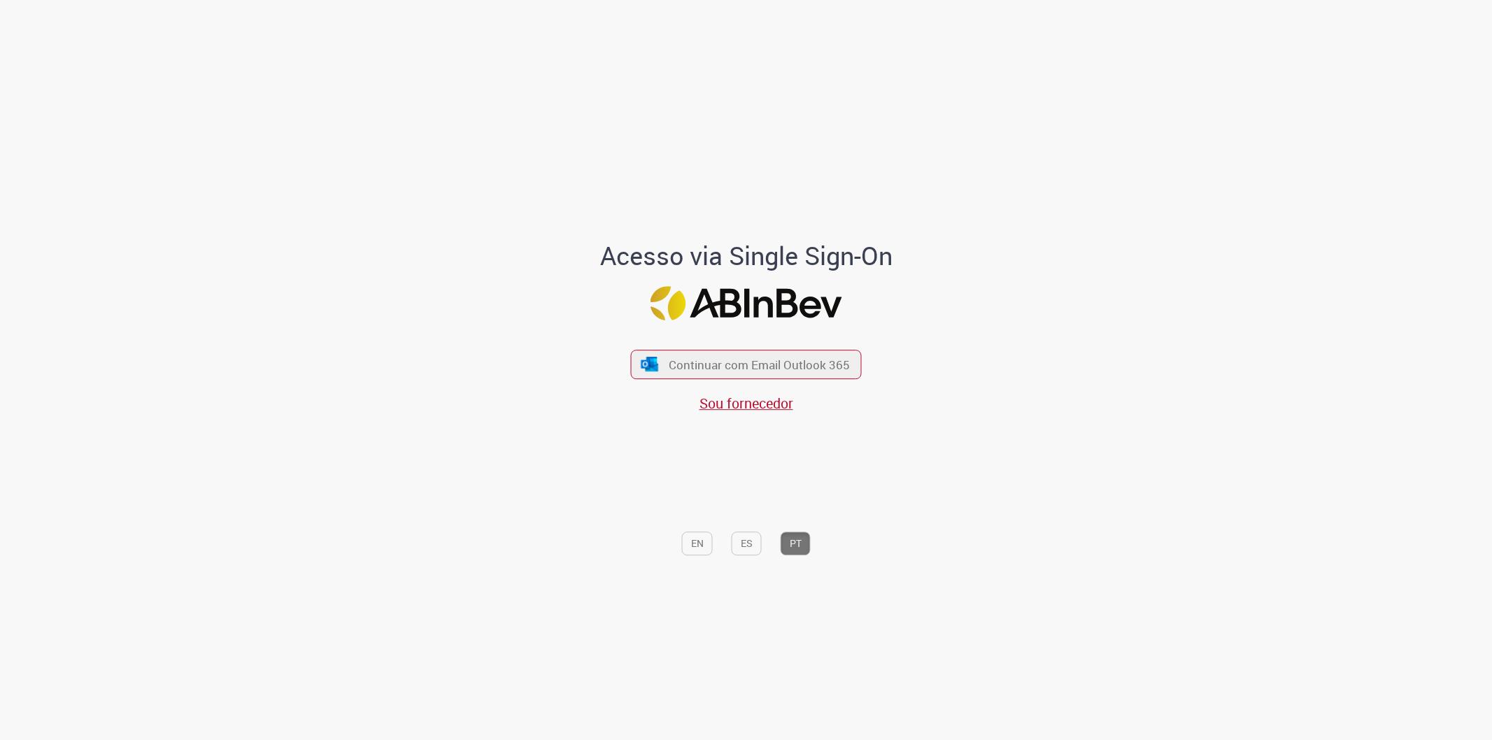  I want to click on button: EN, so click(697, 543).